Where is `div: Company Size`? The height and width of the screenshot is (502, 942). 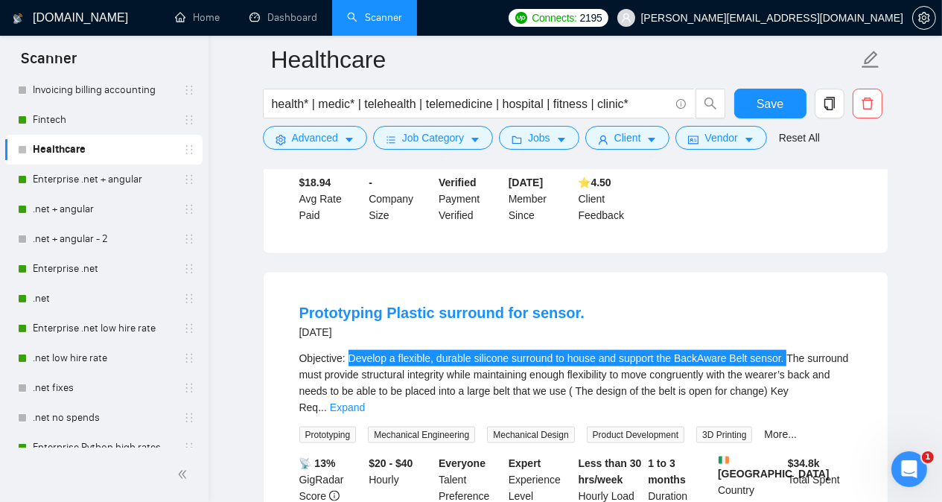
div: Company Size is located at coordinates (401, 199).